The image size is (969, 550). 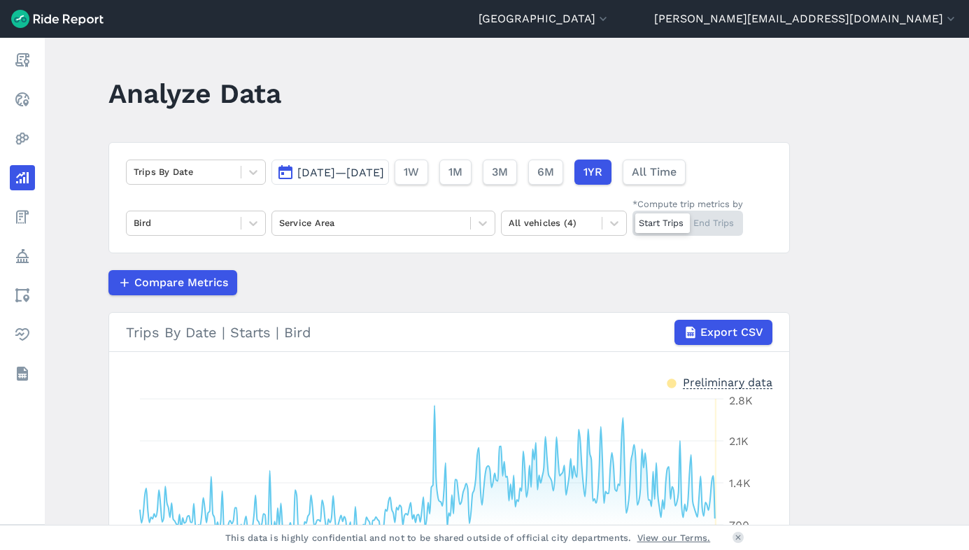 I want to click on div: Trips By Date | Starts | Bird, so click(x=449, y=332).